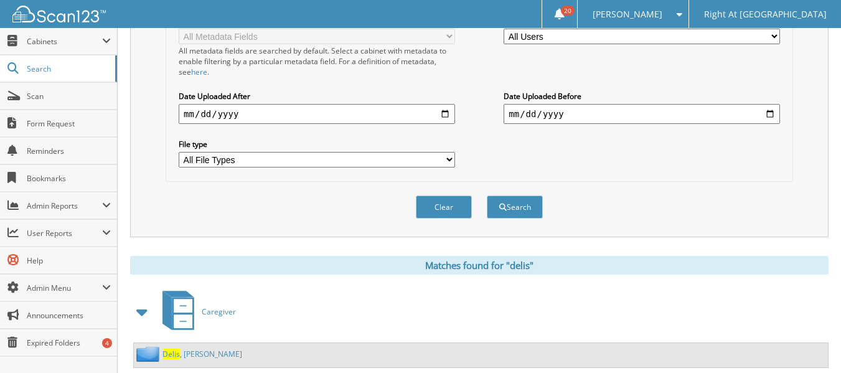 The width and height of the screenshot is (841, 373). Describe the element at coordinates (479, 265) in the screenshot. I see `div: Matches found for "delis"` at that location.